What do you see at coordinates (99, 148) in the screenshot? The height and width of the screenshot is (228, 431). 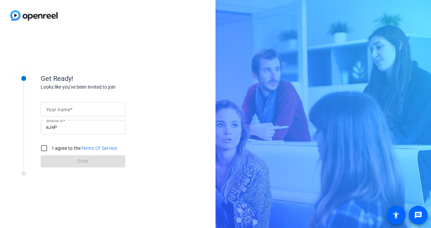 I see `a: Terms Of Service` at bounding box center [99, 148].